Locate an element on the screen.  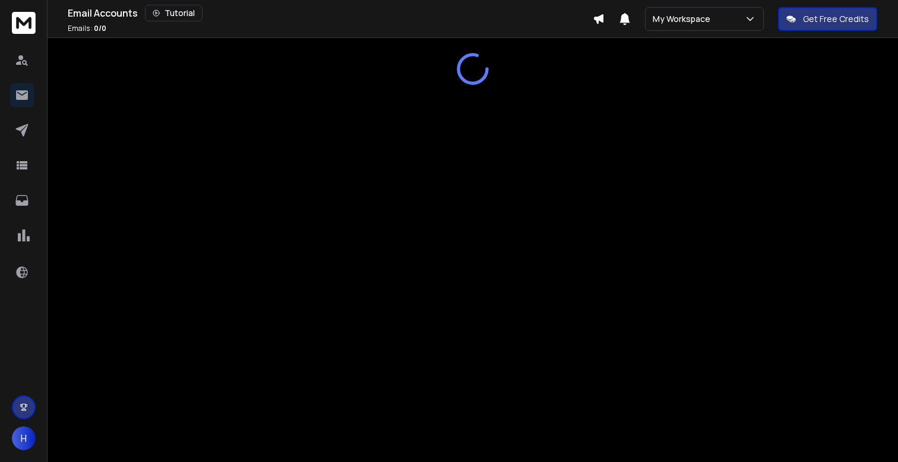
p: Get Free Credits is located at coordinates (836, 19).